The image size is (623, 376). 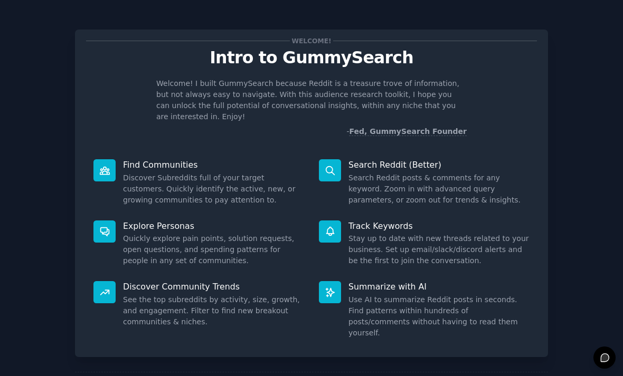 I want to click on dd: Stay up to date with new threads related to your business. Set up email/slack/discord alerts and ..., so click(x=439, y=250).